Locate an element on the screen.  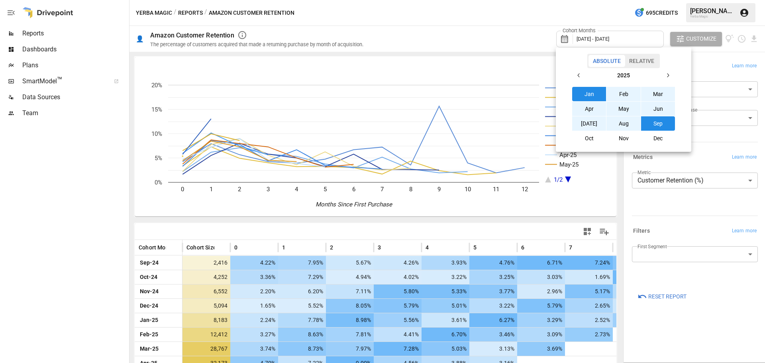
button: 2025 is located at coordinates (623, 75).